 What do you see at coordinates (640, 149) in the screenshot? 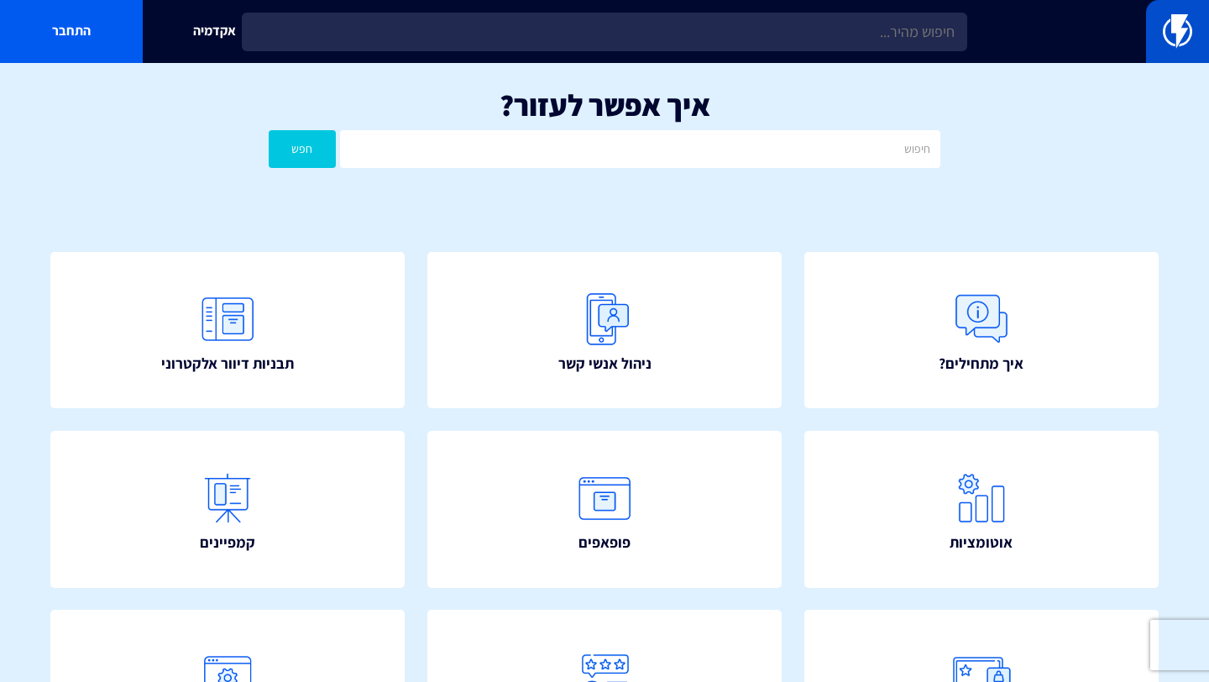
I see `input: חיפוש` at bounding box center [640, 149].